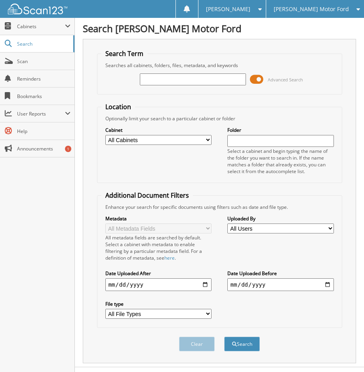 The height and width of the screenshot is (372, 364). What do you see at coordinates (159, 273) in the screenshot?
I see `label: Date Uploaded After` at bounding box center [159, 273].